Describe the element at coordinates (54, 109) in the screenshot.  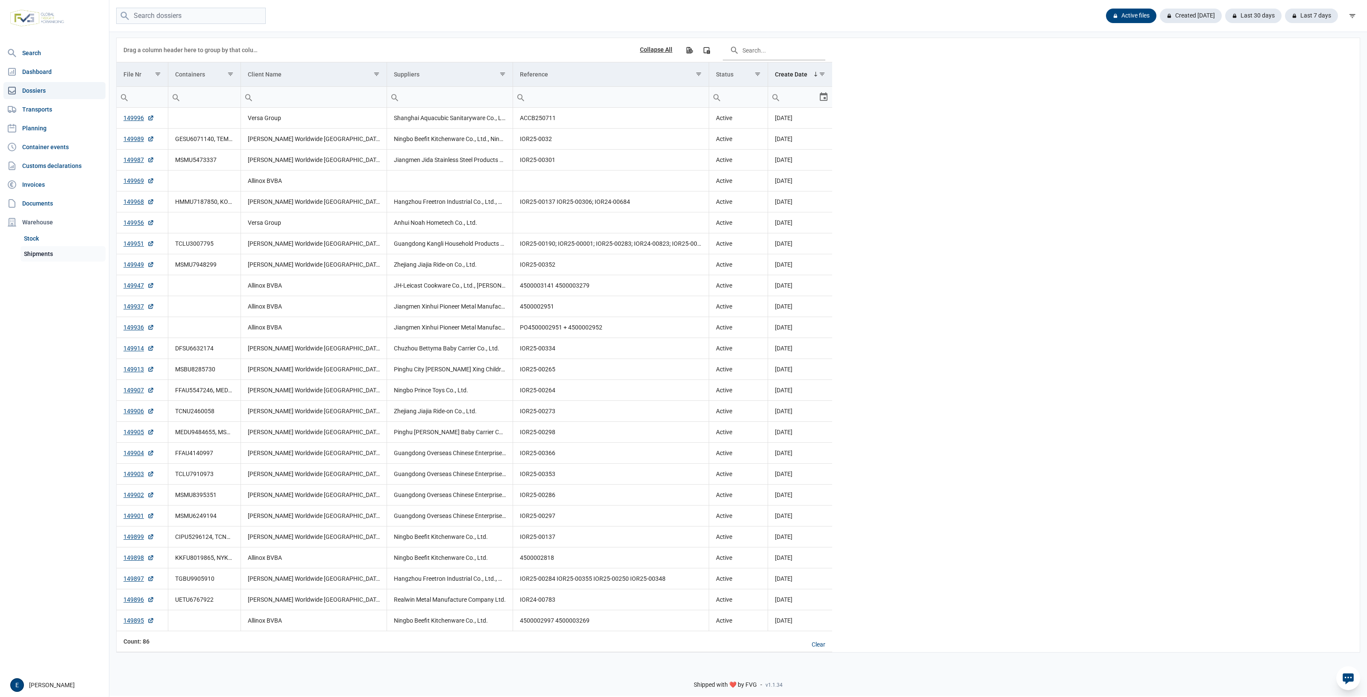
I see `a: Transports` at that location.